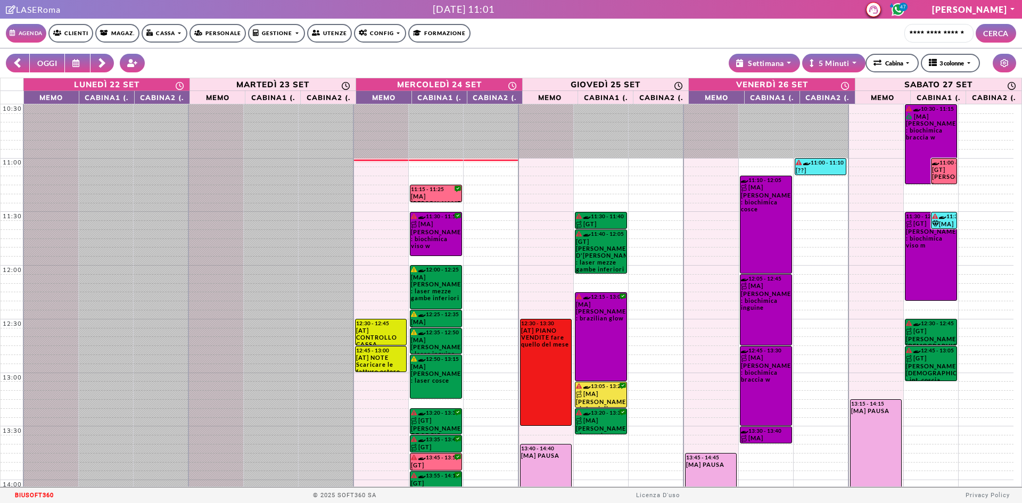  What do you see at coordinates (876, 403) in the screenshot?
I see `div: 13:15 - 14:15` at bounding box center [876, 403].